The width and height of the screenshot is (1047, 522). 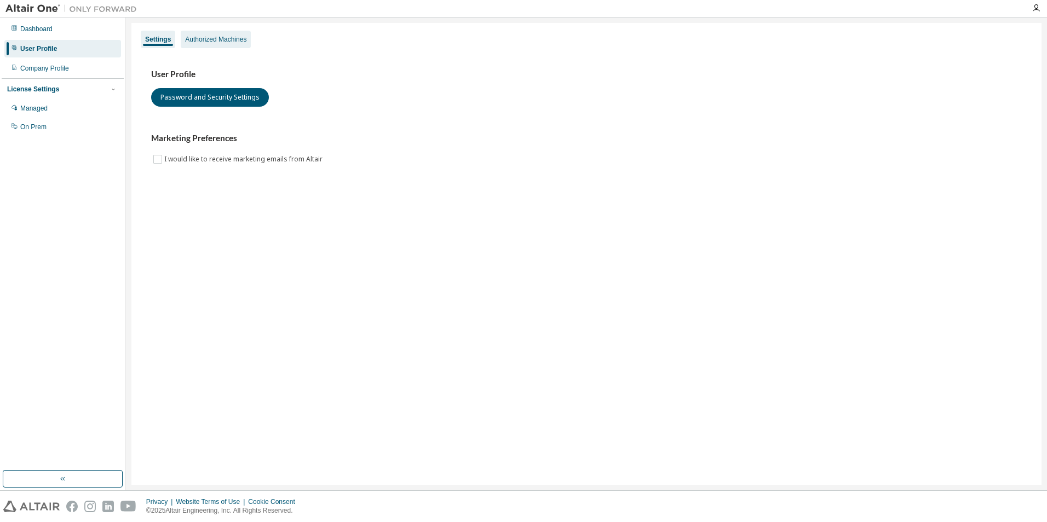 I want to click on h3: User Profile, so click(x=586, y=74).